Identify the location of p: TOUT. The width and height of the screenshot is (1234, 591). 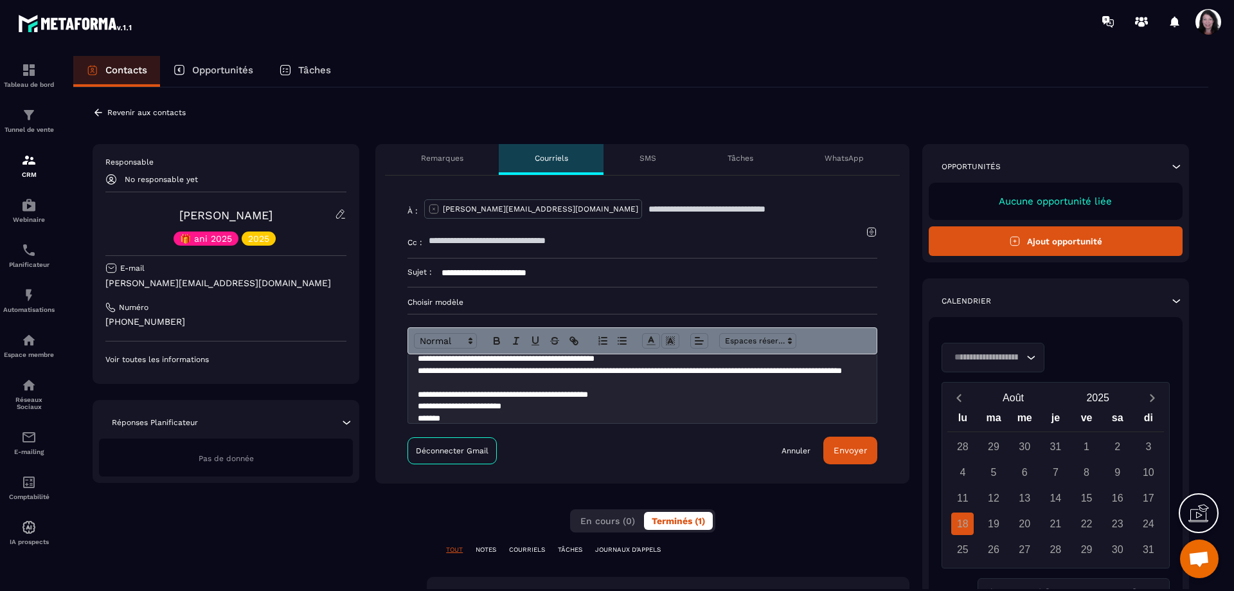
(455, 550).